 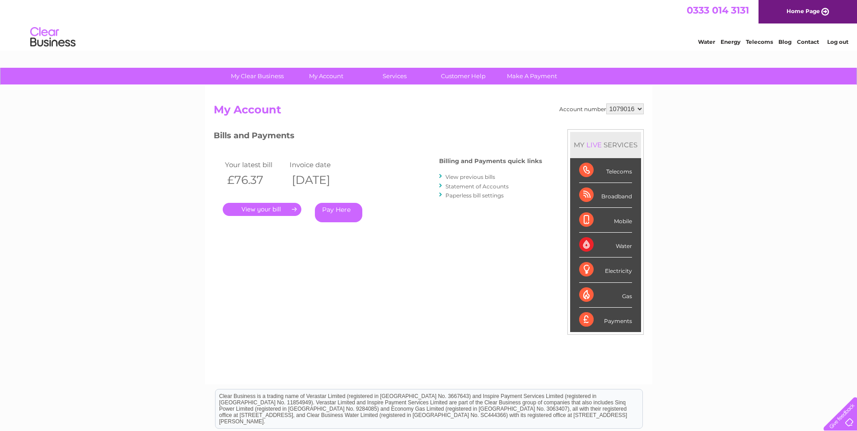 What do you see at coordinates (784, 42) in the screenshot?
I see `a: Blog` at bounding box center [784, 42].